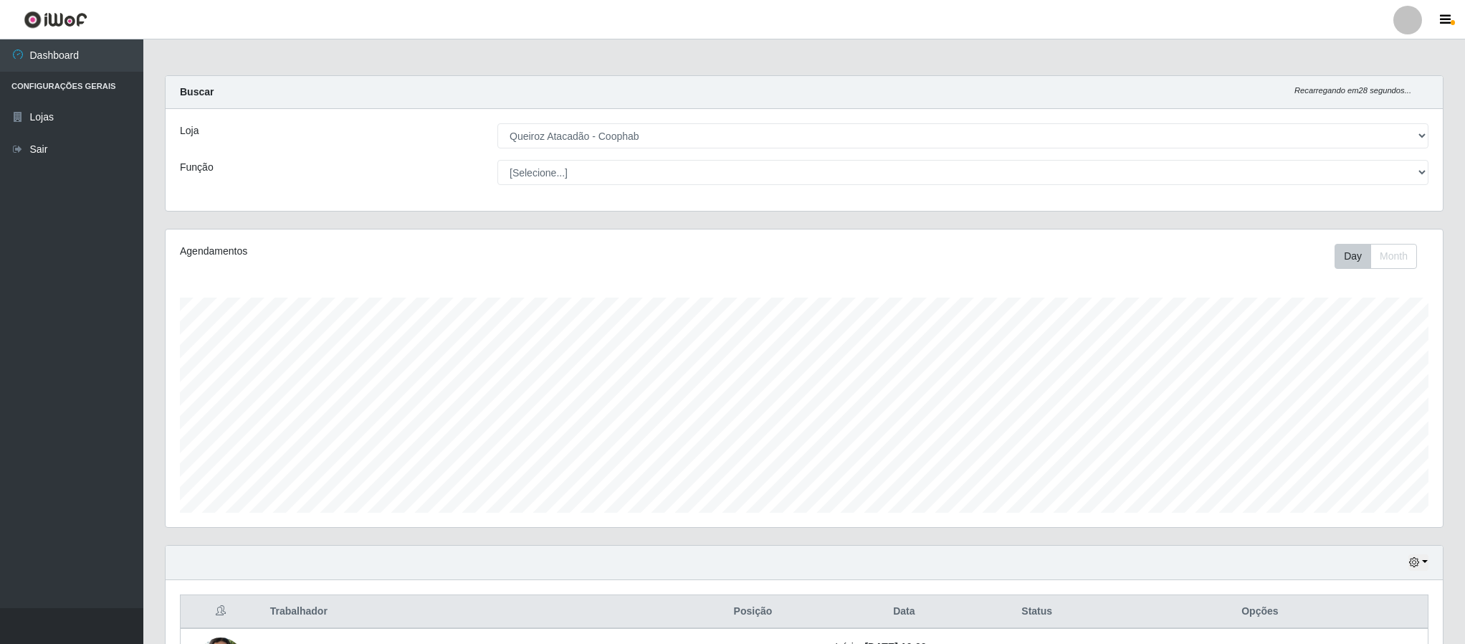 Image resolution: width=1465 pixels, height=644 pixels. What do you see at coordinates (753, 611) in the screenshot?
I see `th: Posição` at bounding box center [753, 611].